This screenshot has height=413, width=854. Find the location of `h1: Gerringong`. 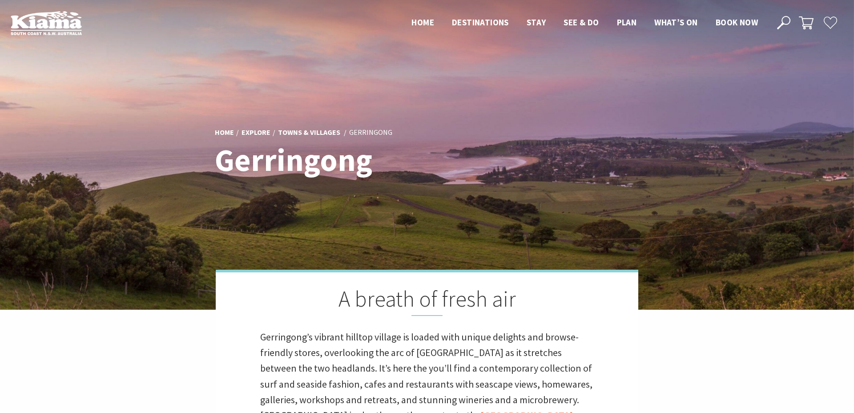

h1: Gerringong is located at coordinates (340, 160).